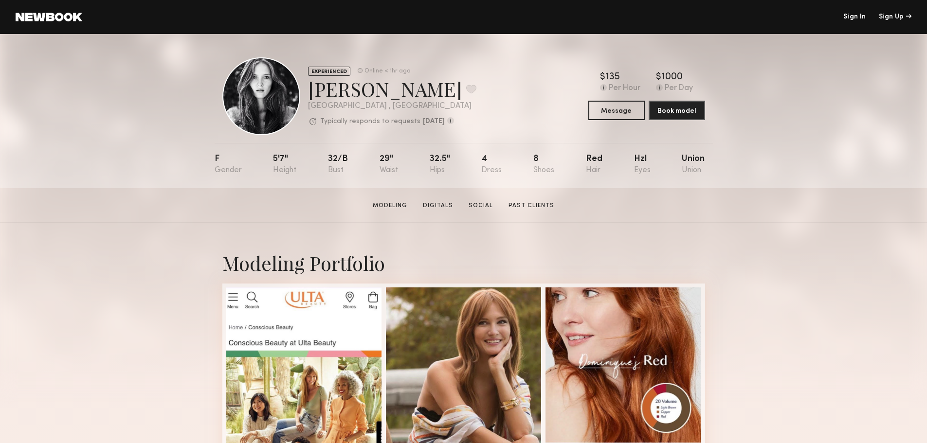 The width and height of the screenshot is (927, 443). What do you see at coordinates (543, 164) in the screenshot?
I see `div: 8` at bounding box center [543, 164].